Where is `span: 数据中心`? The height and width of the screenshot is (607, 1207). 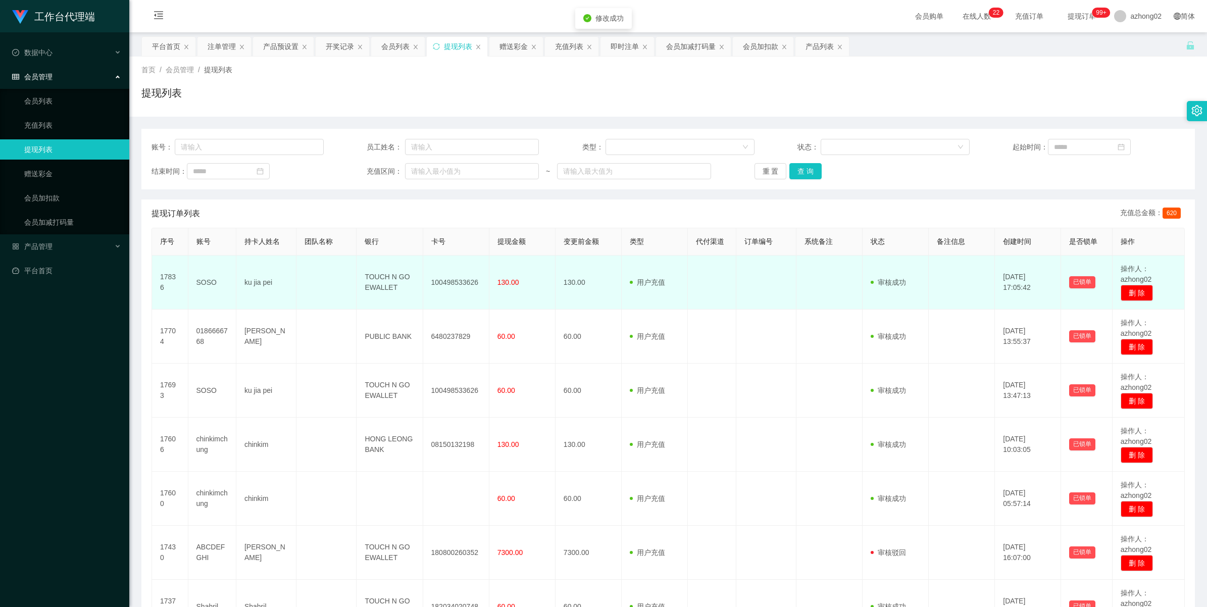
span: 数据中心 is located at coordinates (32, 53).